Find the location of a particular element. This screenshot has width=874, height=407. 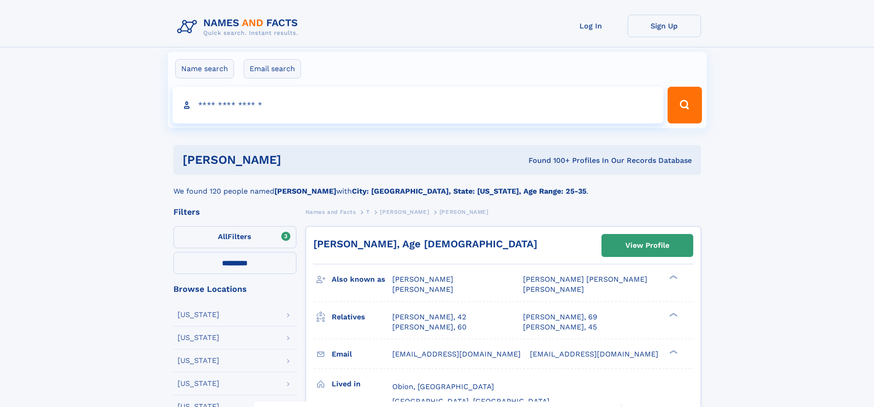

div: View Profile is located at coordinates (648, 246).